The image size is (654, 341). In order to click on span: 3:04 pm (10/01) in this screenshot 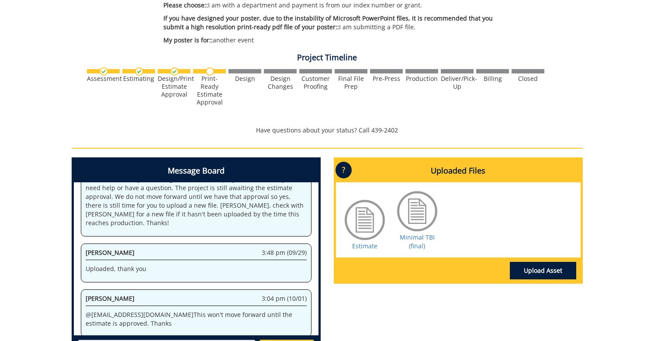, I will do `click(284, 298)`.